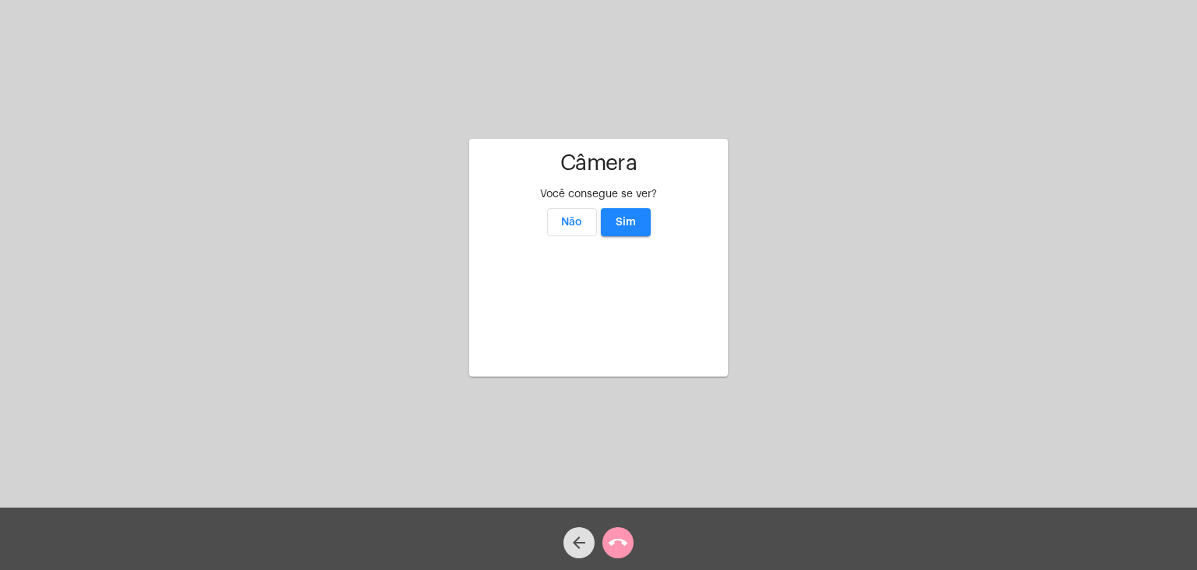 The height and width of the screenshot is (570, 1197). What do you see at coordinates (626, 222) in the screenshot?
I see `button: Sim` at bounding box center [626, 222].